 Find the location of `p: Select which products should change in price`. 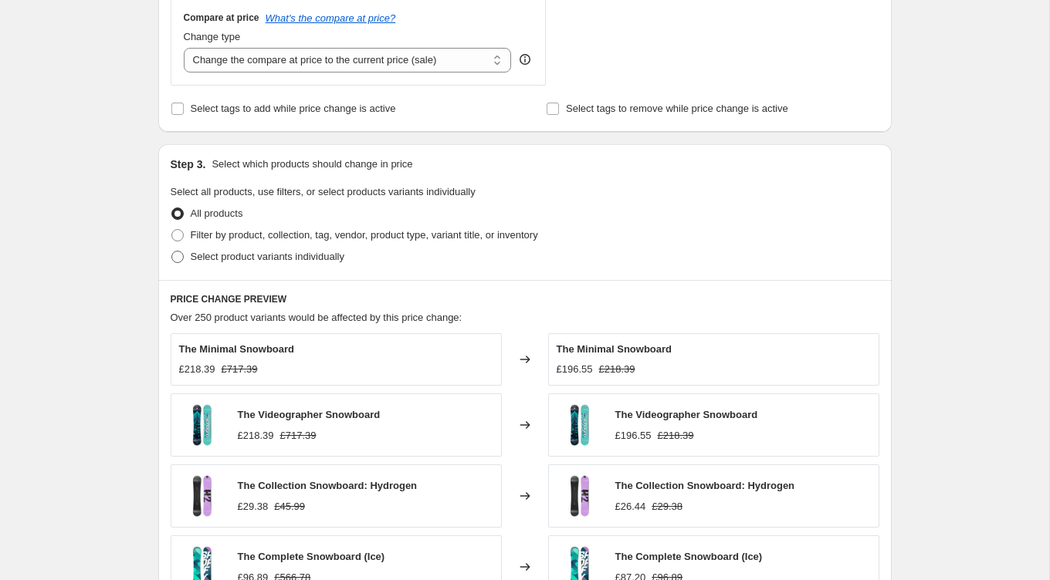

p: Select which products should change in price is located at coordinates (312, 164).